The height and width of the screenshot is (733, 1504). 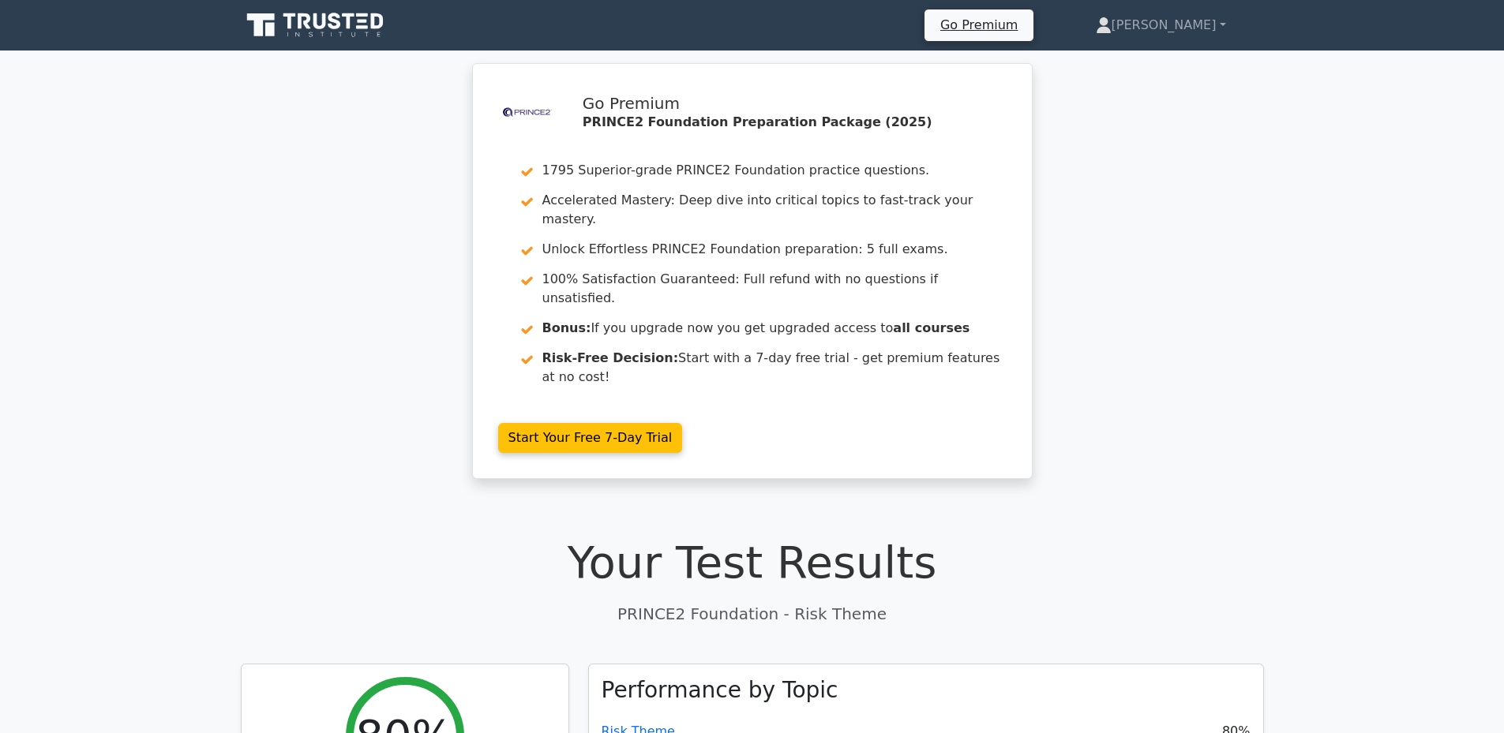 I want to click on h1: Your Test Results, so click(x=752, y=562).